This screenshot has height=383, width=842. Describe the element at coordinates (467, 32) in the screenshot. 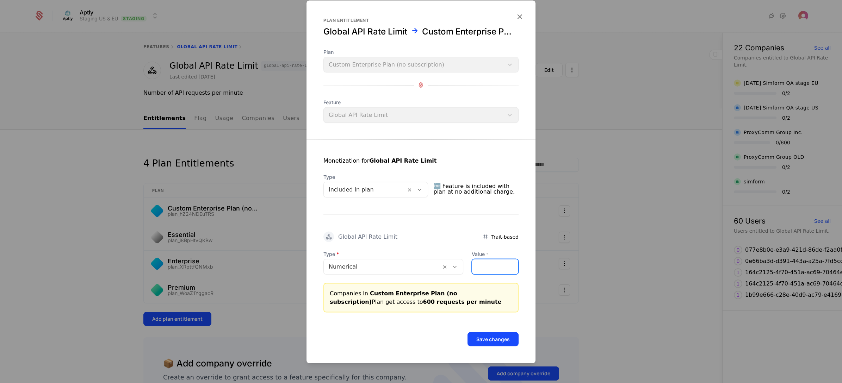

I see `div: Custom Enterprise Plan (no subscription)` at that location.